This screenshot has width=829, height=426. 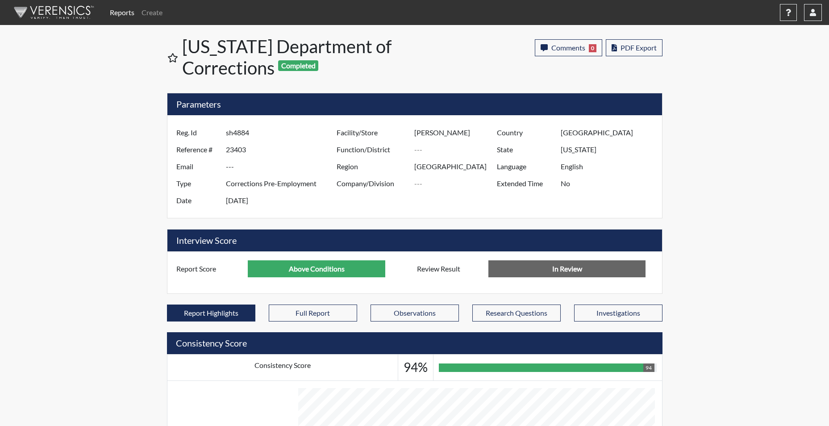 I want to click on label: Facility/Store, so click(x=372, y=133).